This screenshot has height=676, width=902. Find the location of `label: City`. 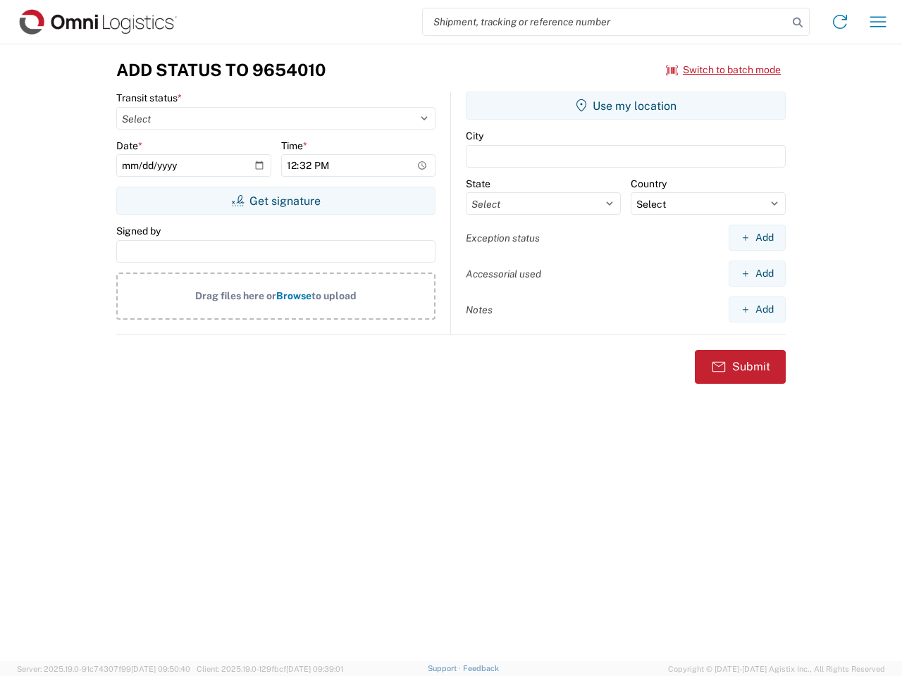

label: City is located at coordinates (474, 136).